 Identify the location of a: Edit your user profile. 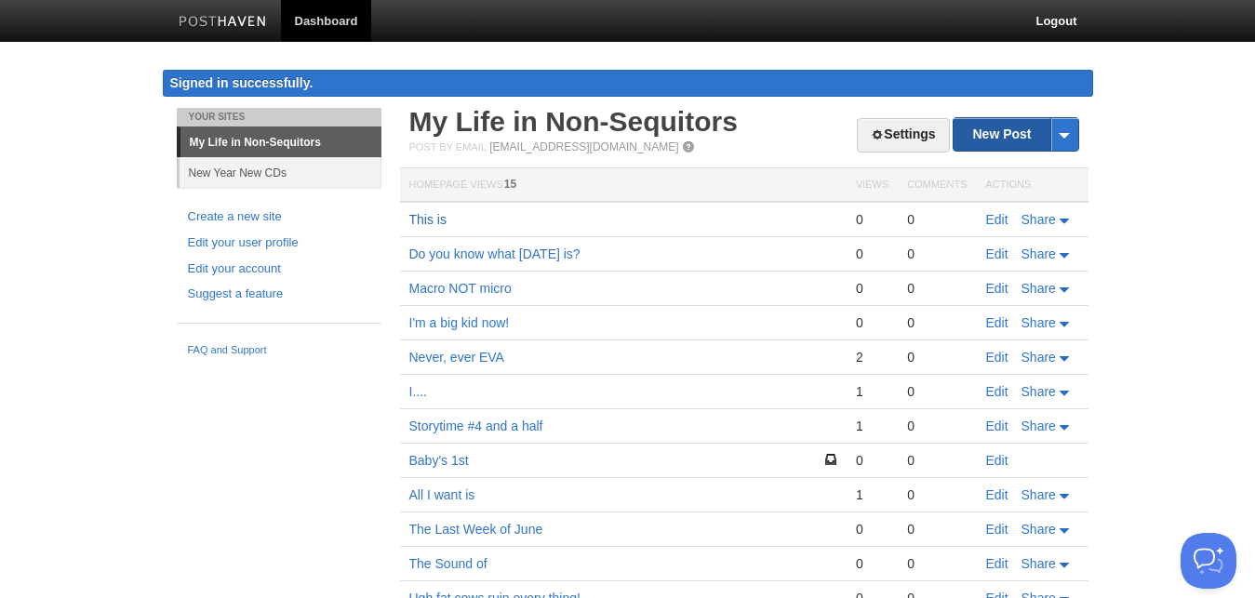
(279, 243).